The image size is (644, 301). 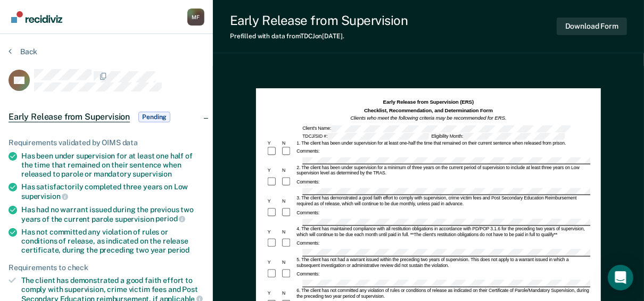 I want to click on div: Has satisfactorily completed three years on Low, so click(x=113, y=191).